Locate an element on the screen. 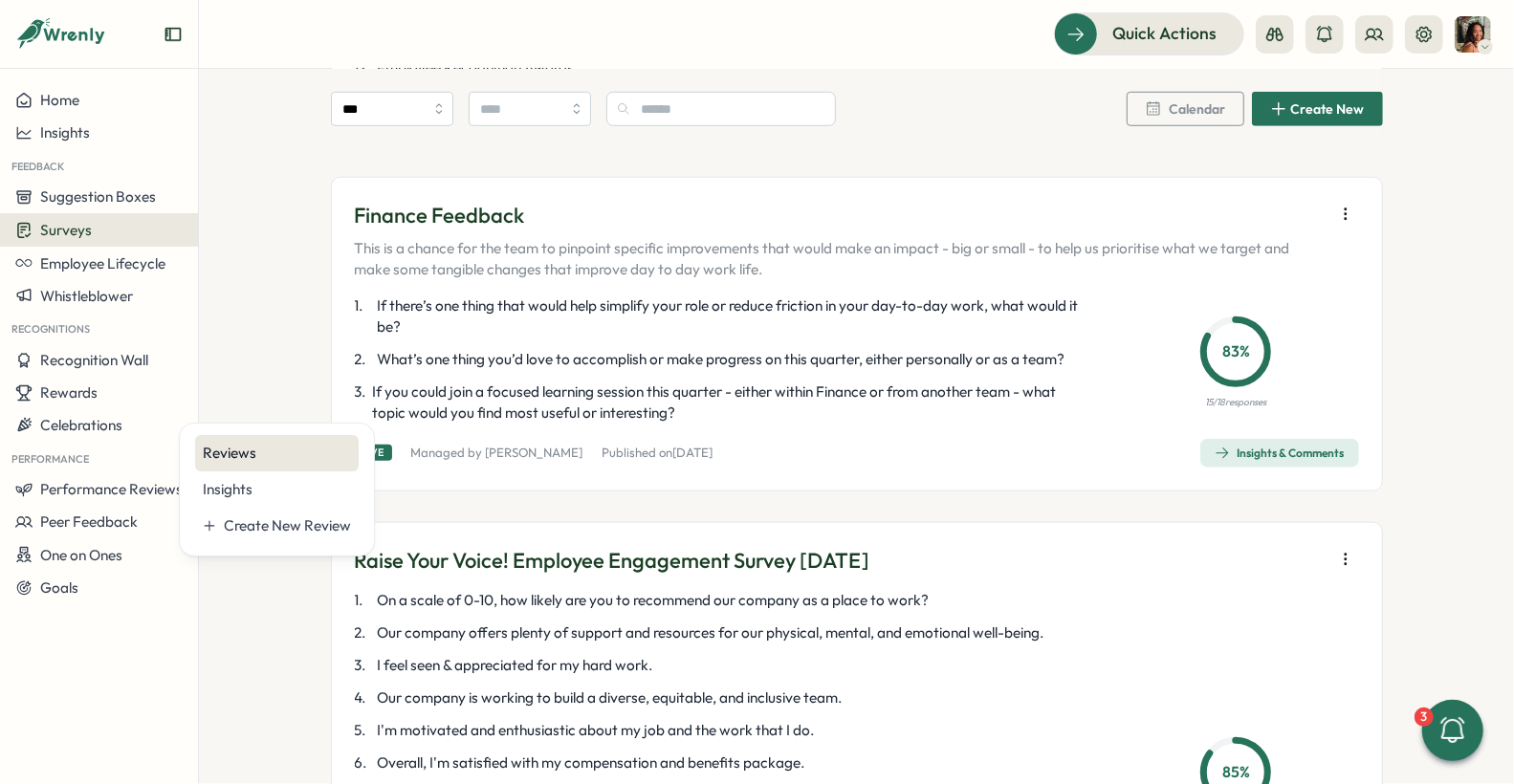 The height and width of the screenshot is (784, 1514). button: Expand sidebar is located at coordinates (173, 34).